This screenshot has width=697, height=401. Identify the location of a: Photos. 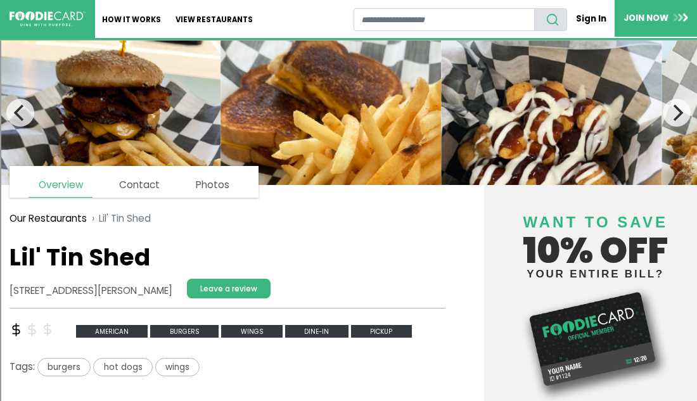
(212, 185).